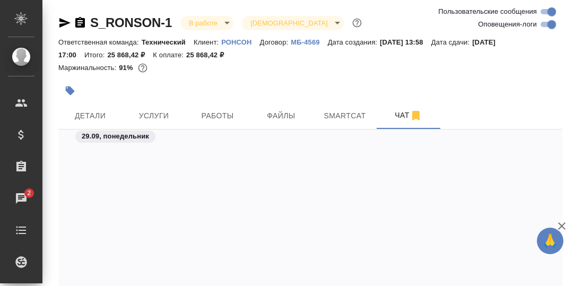 The image size is (574, 286). What do you see at coordinates (115, 136) in the screenshot?
I see `p: 29.09, понедельник` at bounding box center [115, 136].